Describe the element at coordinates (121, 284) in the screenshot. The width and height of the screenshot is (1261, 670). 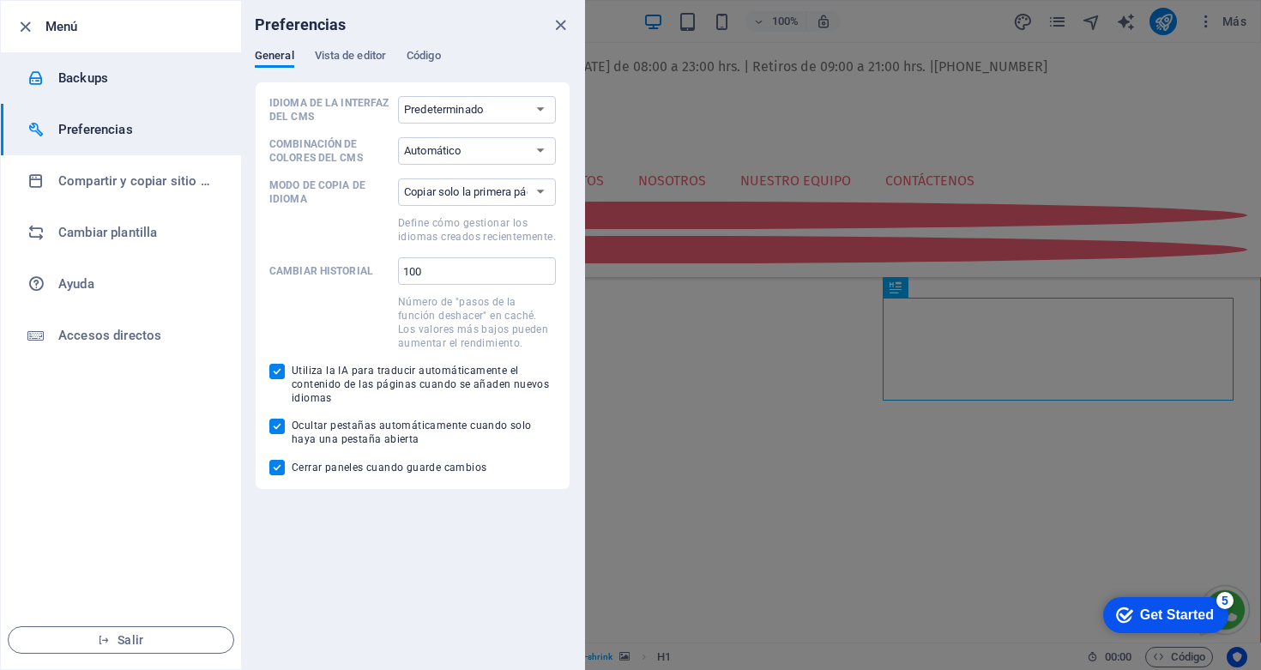
I see `a: Ayuda` at that location.